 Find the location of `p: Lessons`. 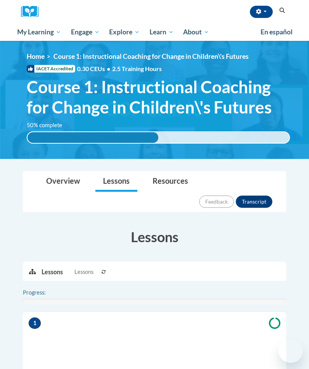

p: Lessons is located at coordinates (52, 272).